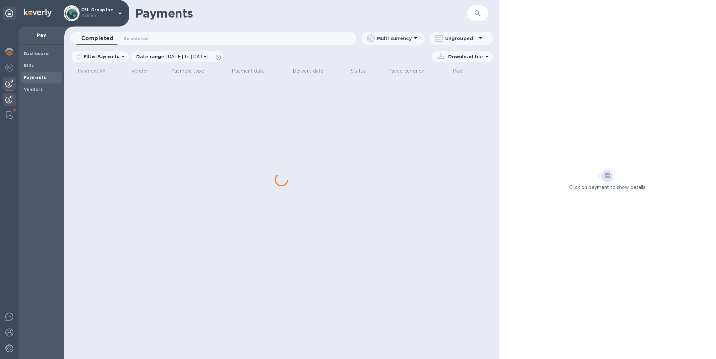 The height and width of the screenshot is (359, 716). What do you see at coordinates (461, 38) in the screenshot?
I see `p: Ungrouped` at bounding box center [461, 38].